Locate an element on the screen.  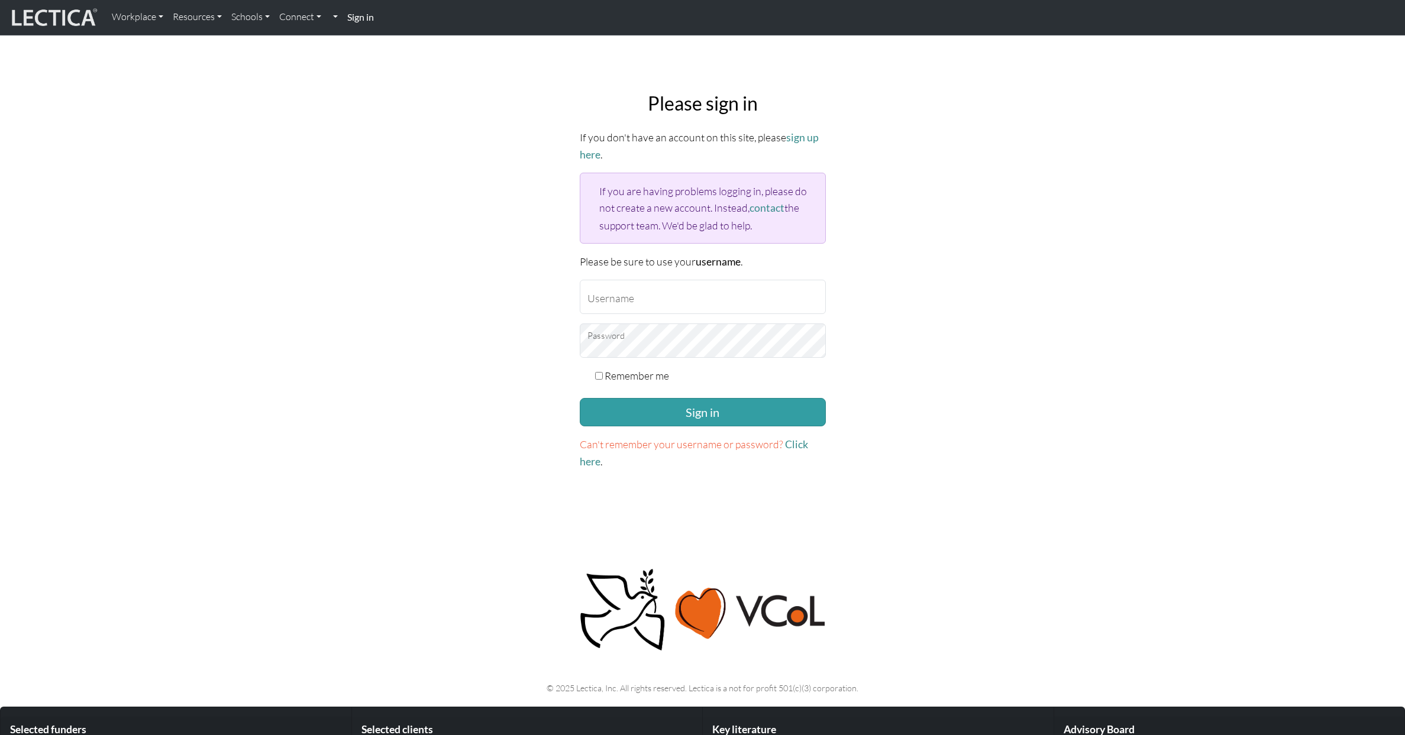
a: Resources is located at coordinates (197, 17).